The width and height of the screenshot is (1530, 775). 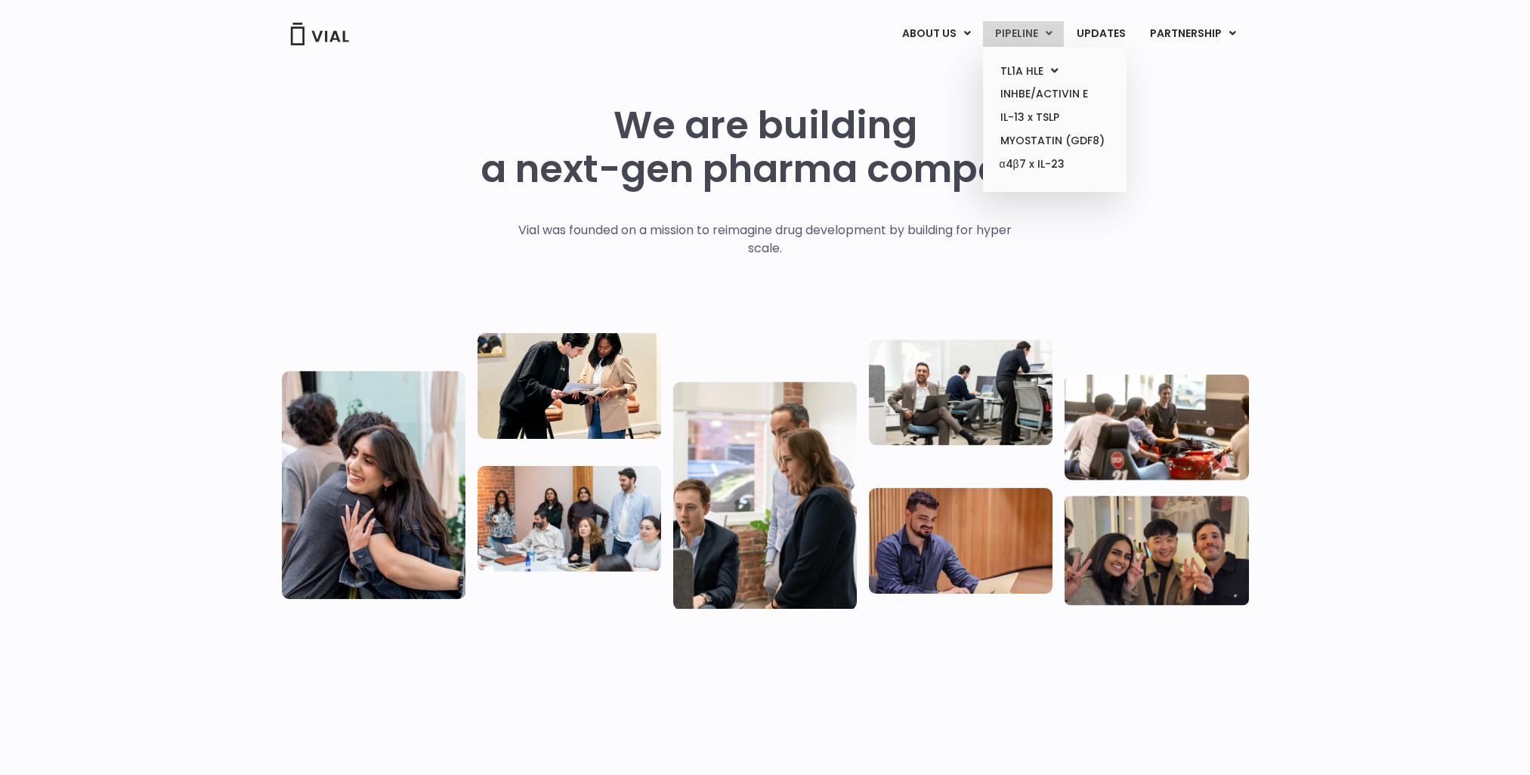 I want to click on img: Man working at a computer, so click(x=960, y=541).